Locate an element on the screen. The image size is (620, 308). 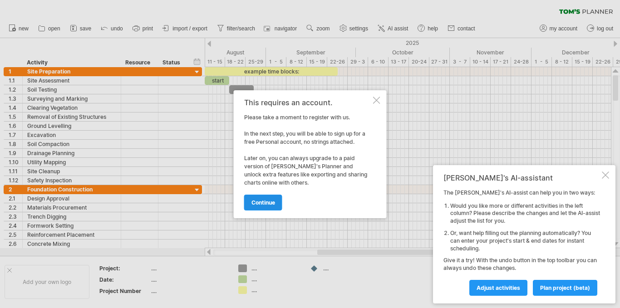
a: plan project (beta) is located at coordinates (565, 288).